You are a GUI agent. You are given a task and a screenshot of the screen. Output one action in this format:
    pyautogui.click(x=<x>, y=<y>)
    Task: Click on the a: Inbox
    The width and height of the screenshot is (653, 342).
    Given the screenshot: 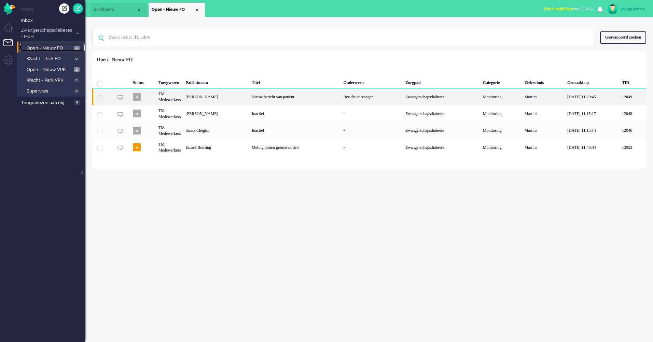 What is the action you would take?
    pyautogui.click(x=53, y=20)
    